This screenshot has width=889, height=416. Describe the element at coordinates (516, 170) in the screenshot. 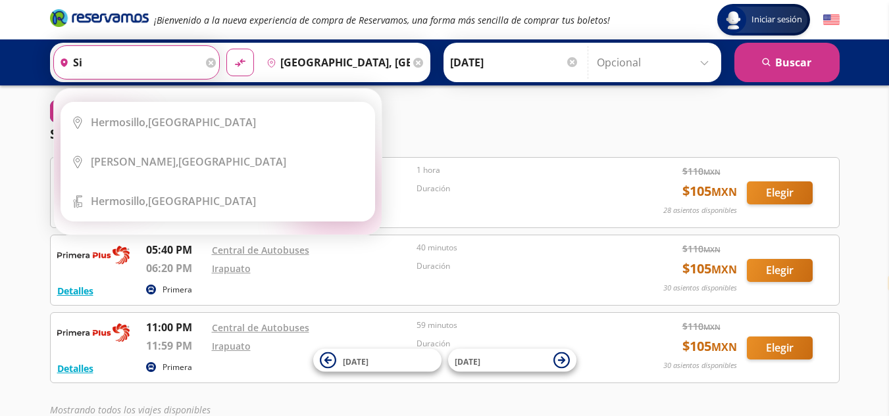

I see `p: 1 hora` at that location.